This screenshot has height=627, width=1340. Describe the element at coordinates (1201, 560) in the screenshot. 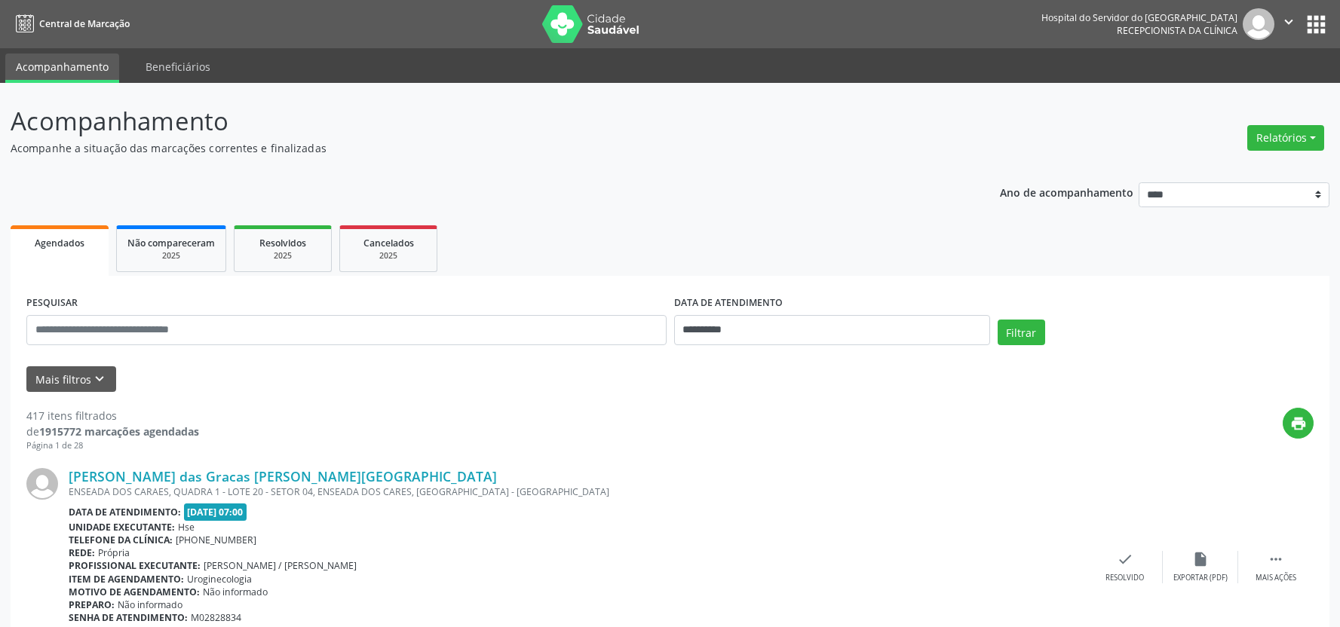

I see `i: insert_drive_file` at that location.